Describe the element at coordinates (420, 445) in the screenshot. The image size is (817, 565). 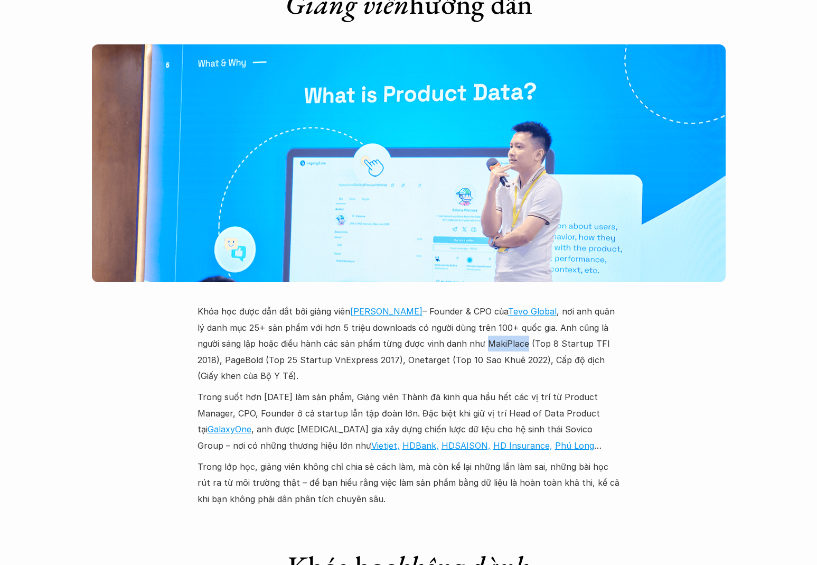
I see `a: HDBank,` at that location.